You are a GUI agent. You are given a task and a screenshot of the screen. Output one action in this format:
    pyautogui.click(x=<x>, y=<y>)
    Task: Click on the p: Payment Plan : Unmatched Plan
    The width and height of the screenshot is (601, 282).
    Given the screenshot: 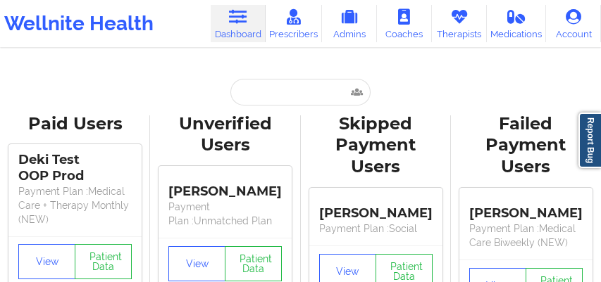 What is the action you would take?
    pyautogui.click(x=225, y=214)
    